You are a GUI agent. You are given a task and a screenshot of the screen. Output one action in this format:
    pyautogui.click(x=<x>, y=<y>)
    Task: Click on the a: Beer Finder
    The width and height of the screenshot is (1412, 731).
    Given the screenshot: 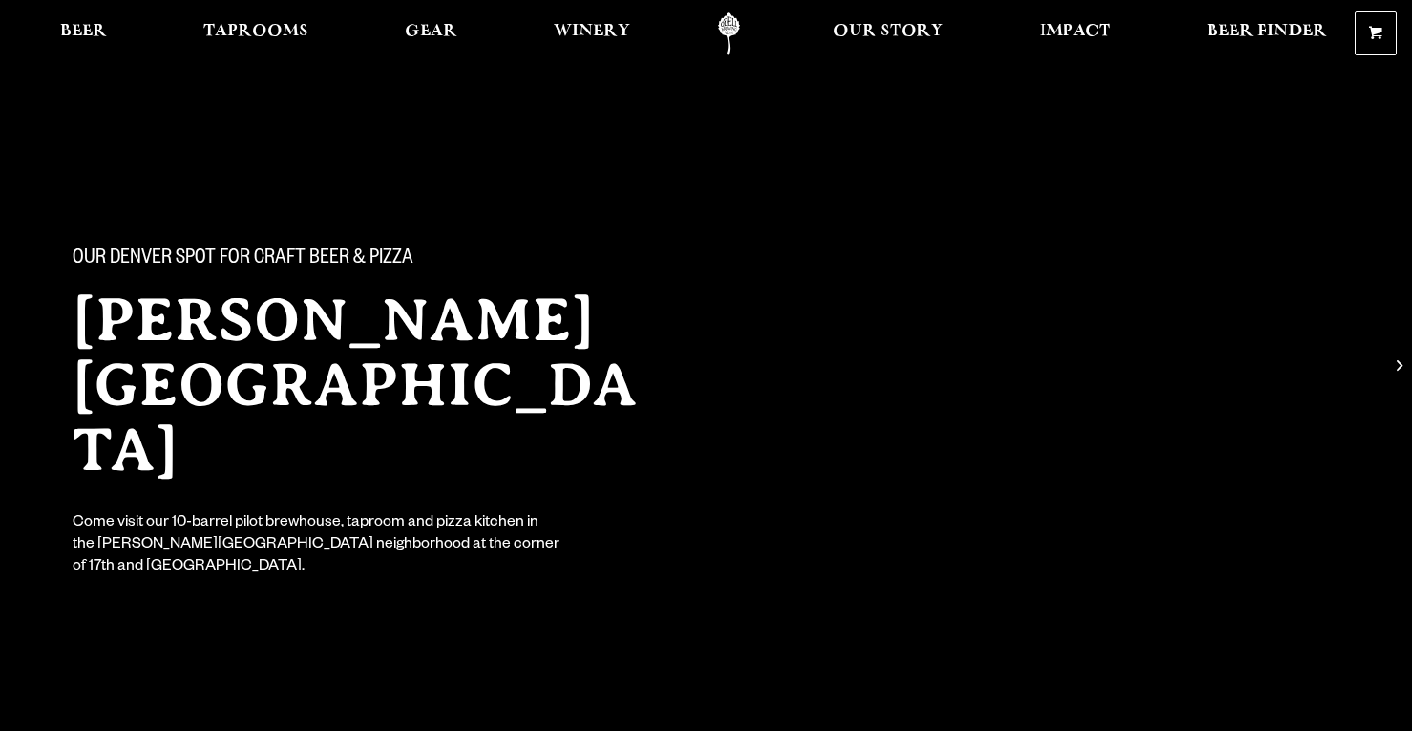 What is the action you would take?
    pyautogui.click(x=1267, y=33)
    